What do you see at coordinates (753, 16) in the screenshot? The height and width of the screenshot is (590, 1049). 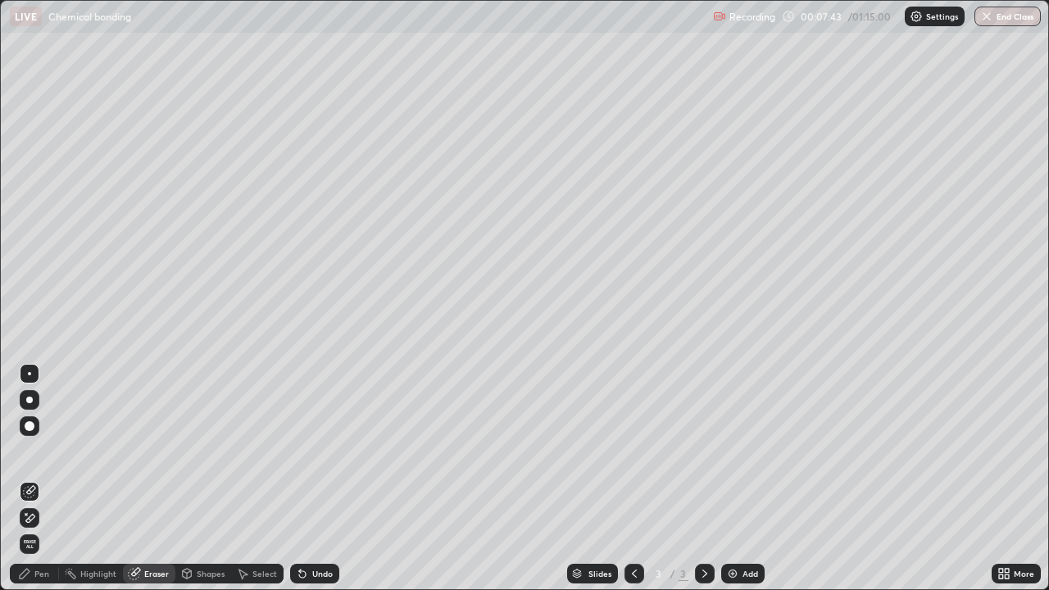 I see `p: Recording` at bounding box center [753, 16].